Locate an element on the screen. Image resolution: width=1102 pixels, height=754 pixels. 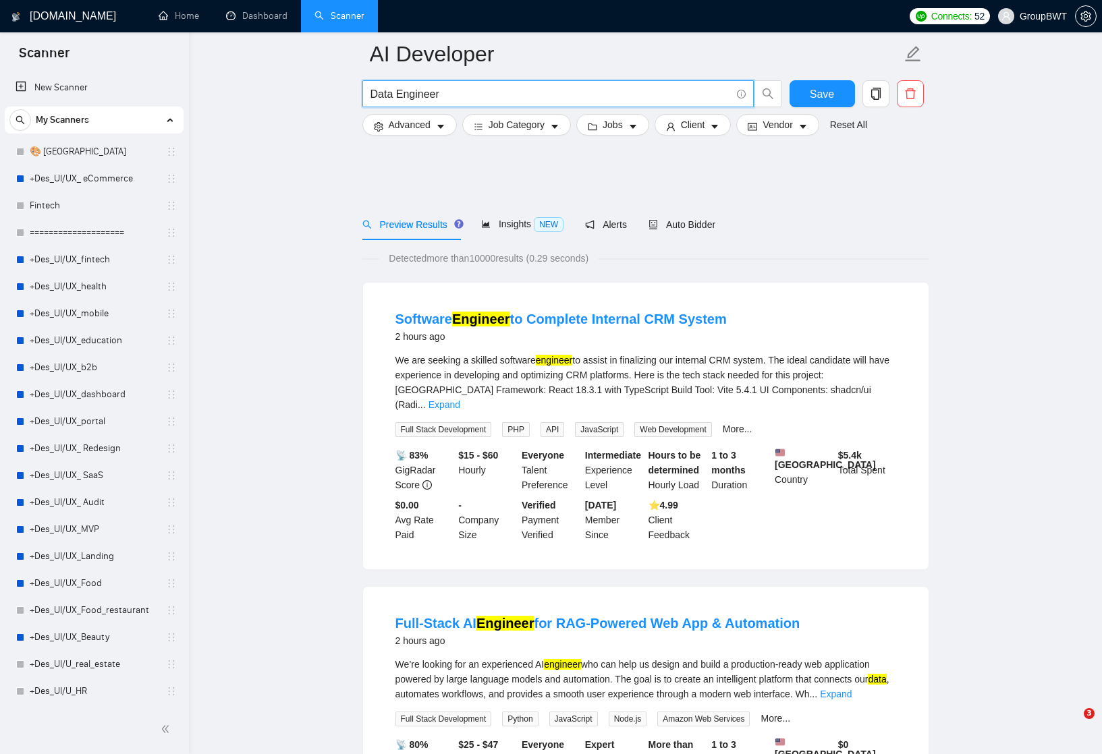
span: idcard is located at coordinates (752, 126).